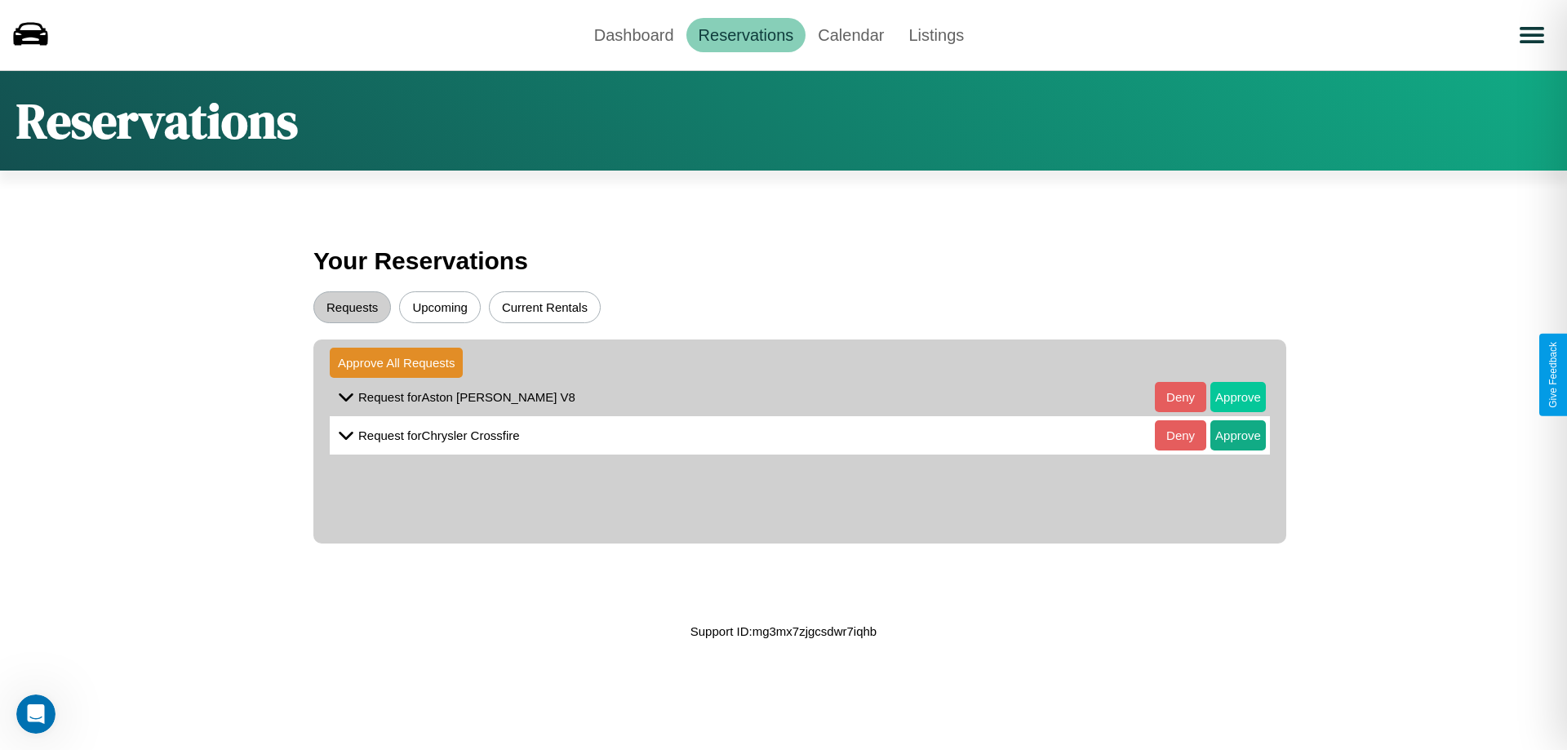 The height and width of the screenshot is (750, 1567). What do you see at coordinates (440, 307) in the screenshot?
I see `button: Upcoming` at bounding box center [440, 307].